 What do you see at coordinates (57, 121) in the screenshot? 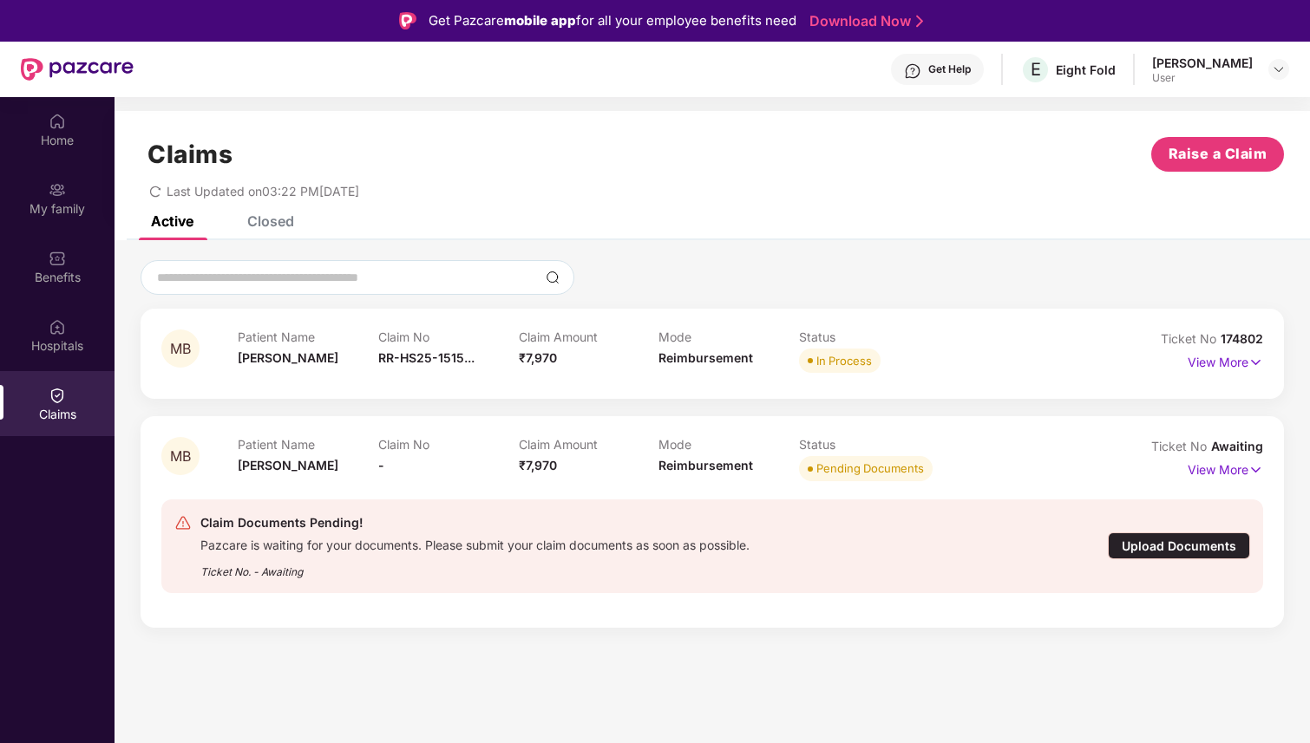
I see `img: svg+xml;base64,PHN2ZyBpZD0iSG9tZSIgeG1sbnM9Imh0dHA6Ly93d3cudzMub3JnLzIwMDAvc3ZnIiB3aWR0aD0iMjAiIG...` at bounding box center [57, 121].